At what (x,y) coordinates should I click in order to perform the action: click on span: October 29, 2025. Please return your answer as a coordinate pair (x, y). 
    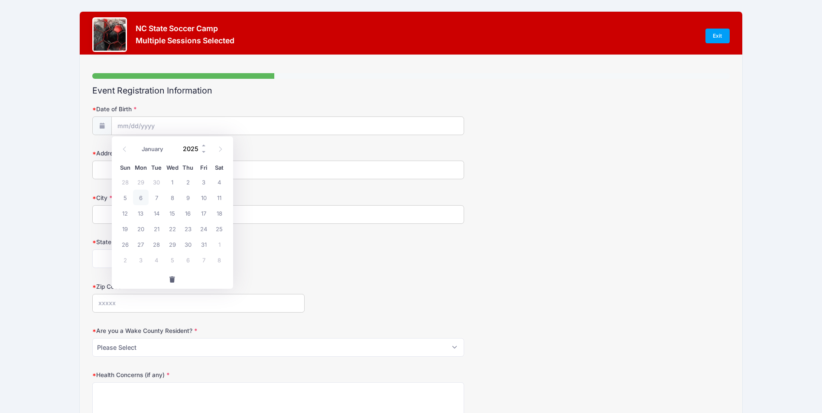
    Looking at the image, I should click on (172, 244).